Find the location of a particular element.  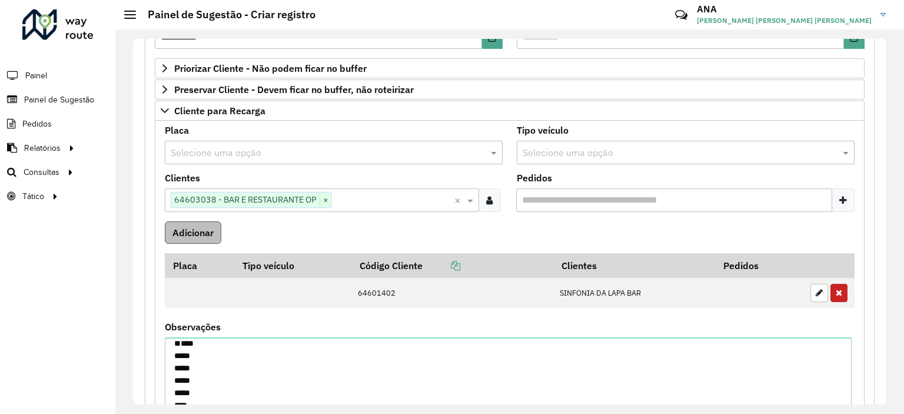

td: 64601402 is located at coordinates (453, 293).